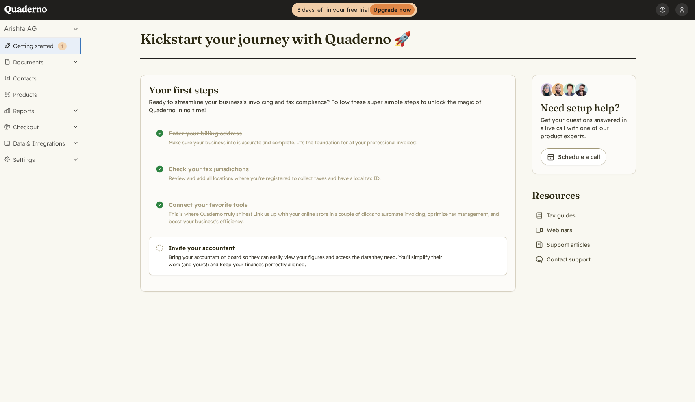 This screenshot has width=695, height=402. Describe the element at coordinates (562, 245) in the screenshot. I see `a: Support articles` at that location.